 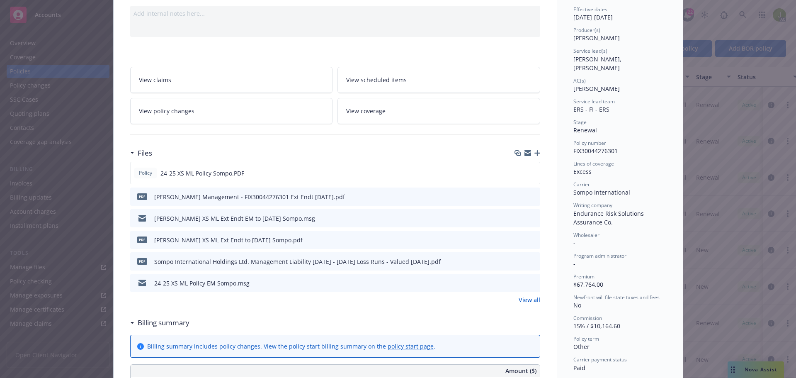 I want to click on span: ERS - FI - ERS, so click(x=591, y=109).